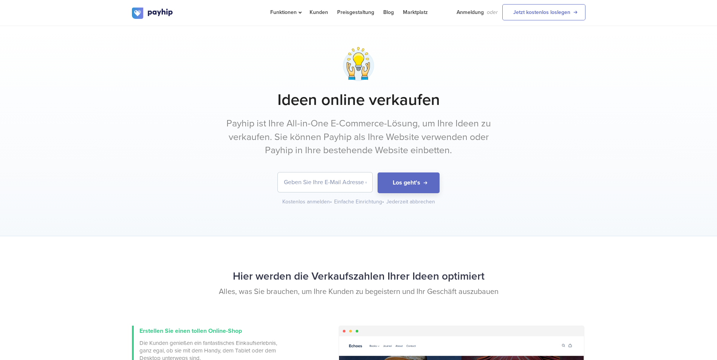 The height and width of the screenshot is (360, 717). Describe the element at coordinates (408, 183) in the screenshot. I see `button: Los geht's` at that location.